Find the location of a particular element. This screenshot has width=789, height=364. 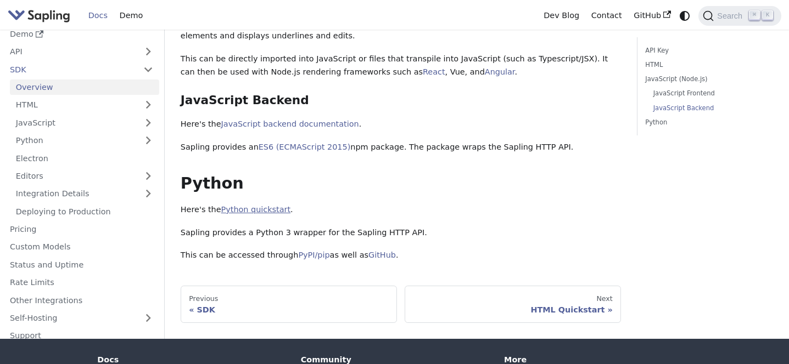

a: JavaScript backend documentation is located at coordinates (290, 124).